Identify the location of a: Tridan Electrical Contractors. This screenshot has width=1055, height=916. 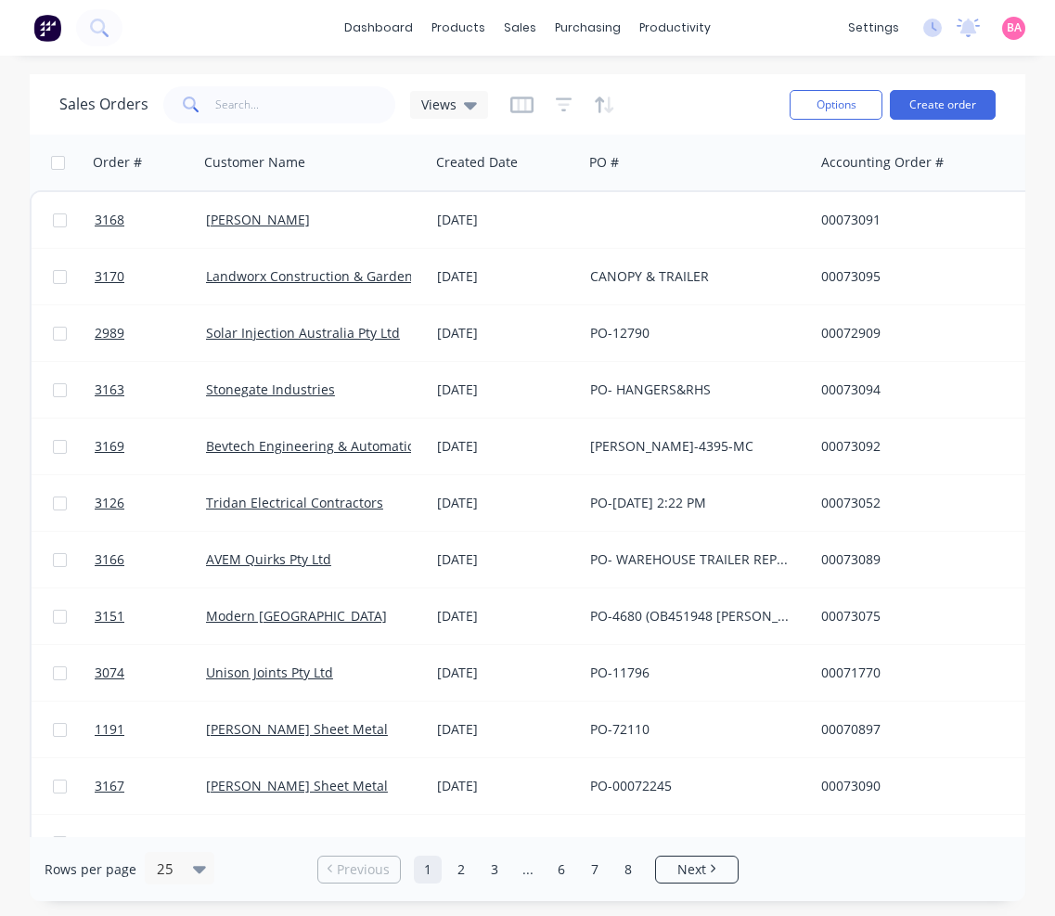
(294, 502).